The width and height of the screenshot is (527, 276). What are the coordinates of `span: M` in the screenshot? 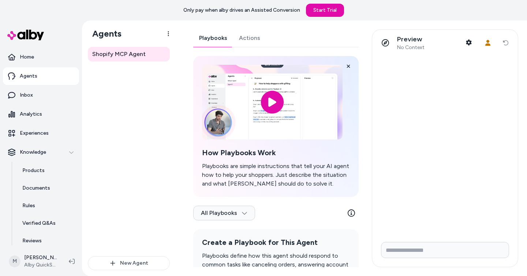 It's located at (15, 261).